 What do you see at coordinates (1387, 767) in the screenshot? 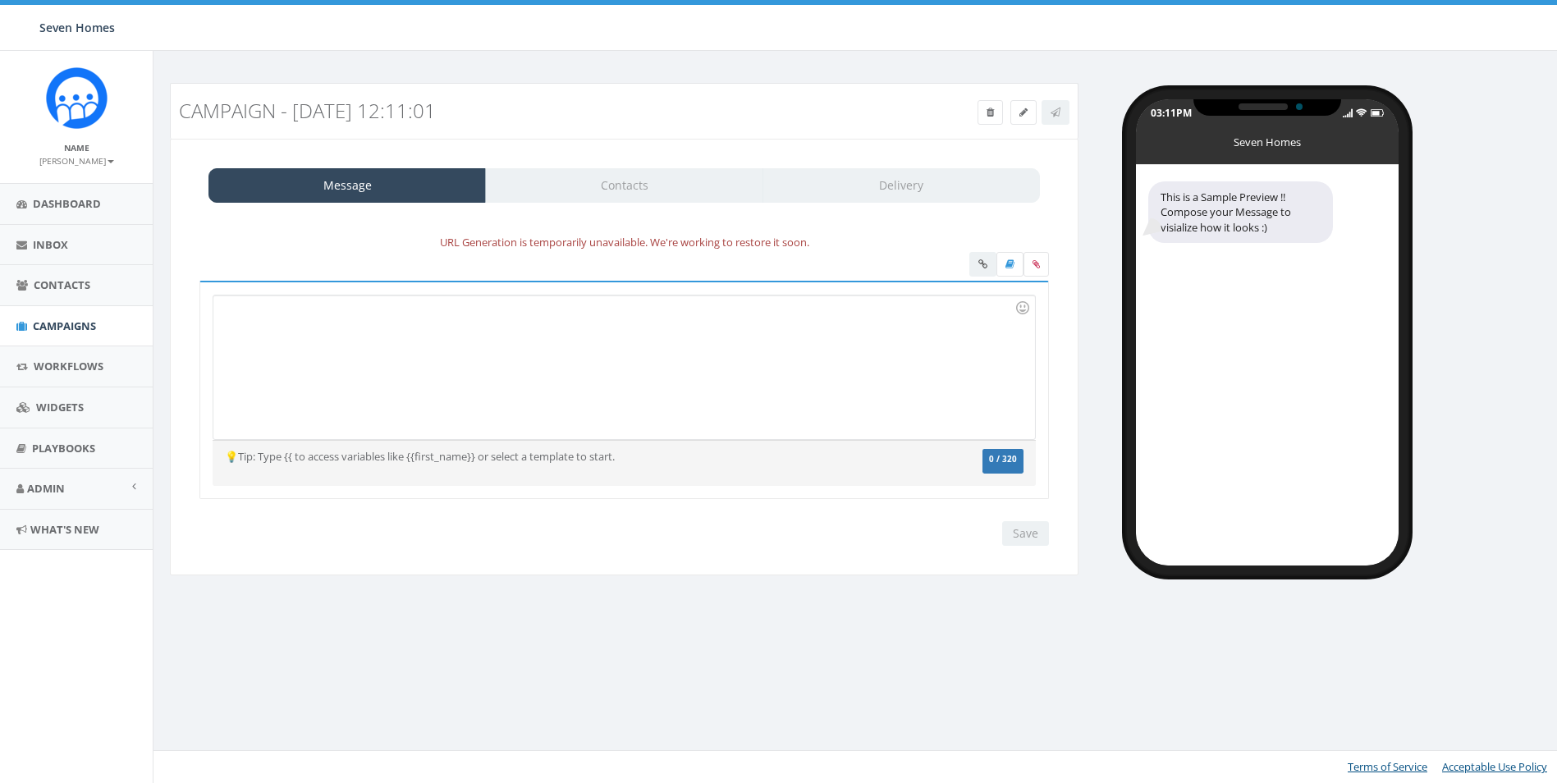
I see `a: Terms of Service` at bounding box center [1387, 767].